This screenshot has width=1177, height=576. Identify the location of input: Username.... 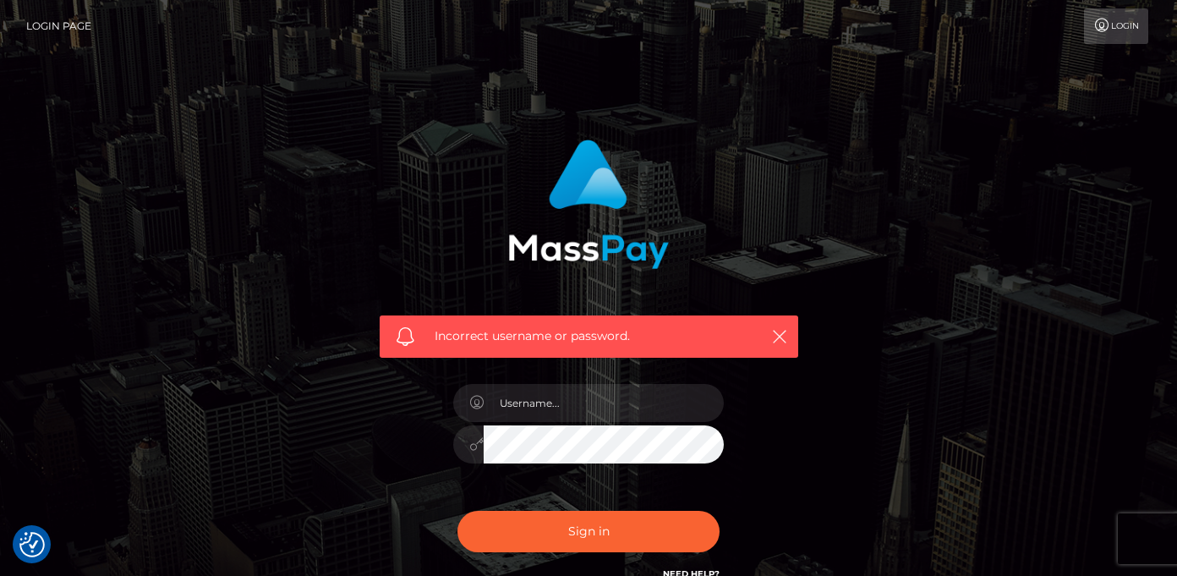
(603, 402).